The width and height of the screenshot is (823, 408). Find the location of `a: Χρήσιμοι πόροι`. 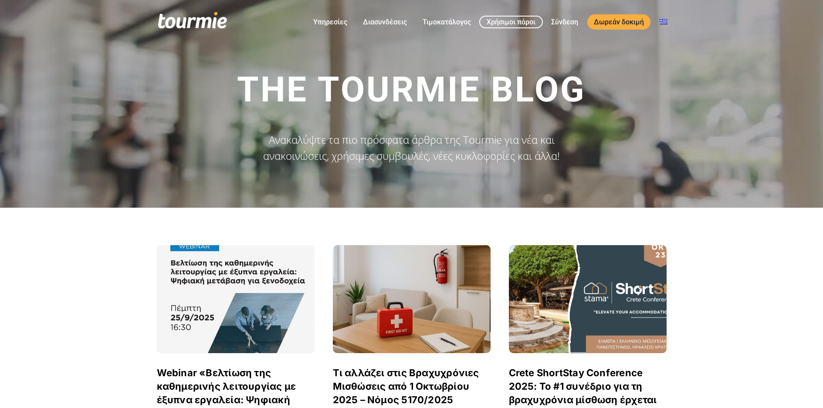

a: Χρήσιμοι πόροι is located at coordinates (511, 22).